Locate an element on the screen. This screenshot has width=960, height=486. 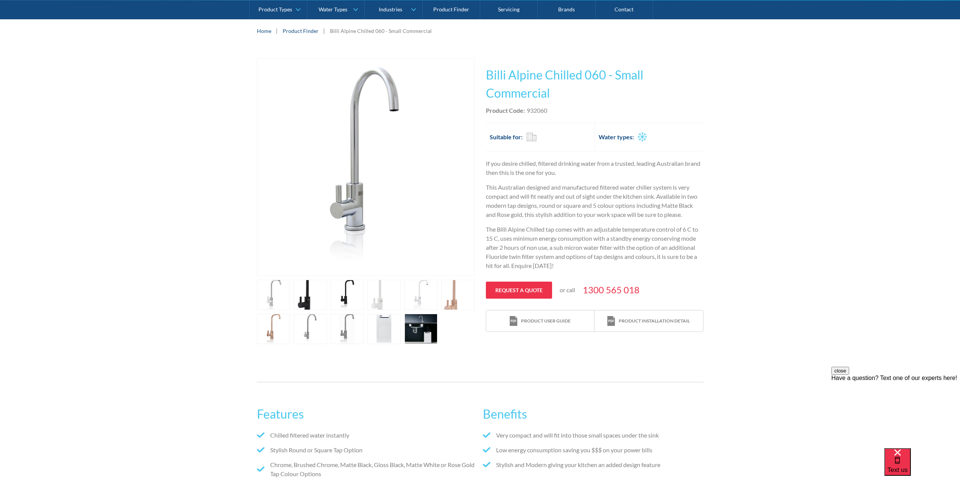
li: Very compact and will fit into those small spaces under the sink is located at coordinates (593, 435).